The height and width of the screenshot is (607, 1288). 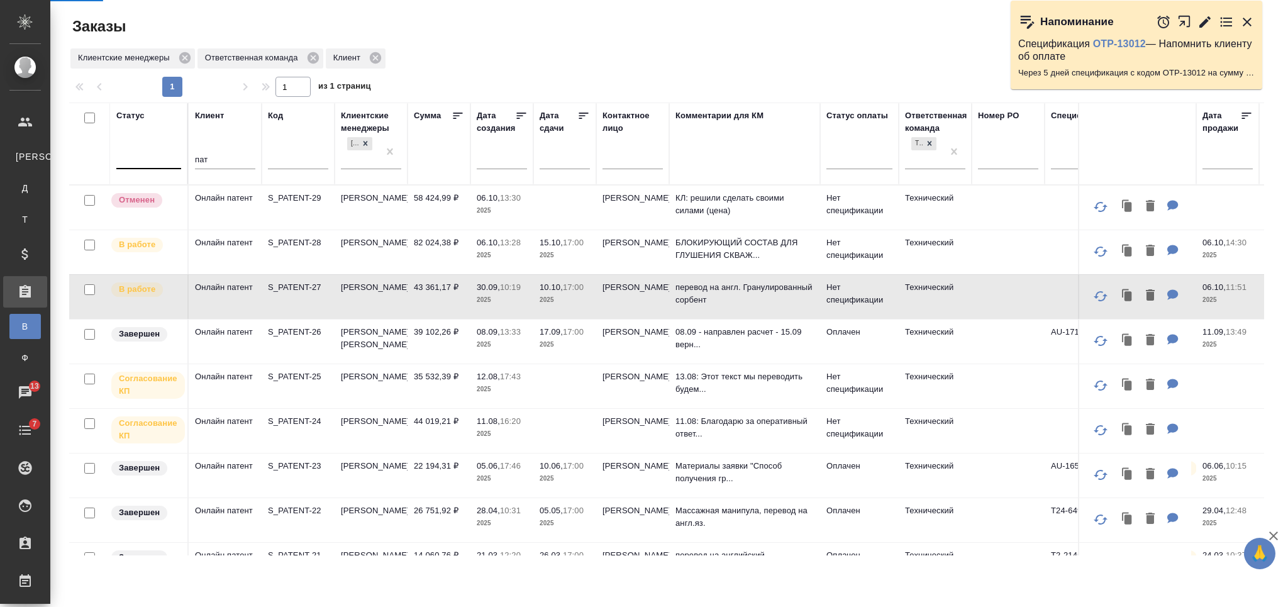 I want to click on a: 7, so click(x=25, y=430).